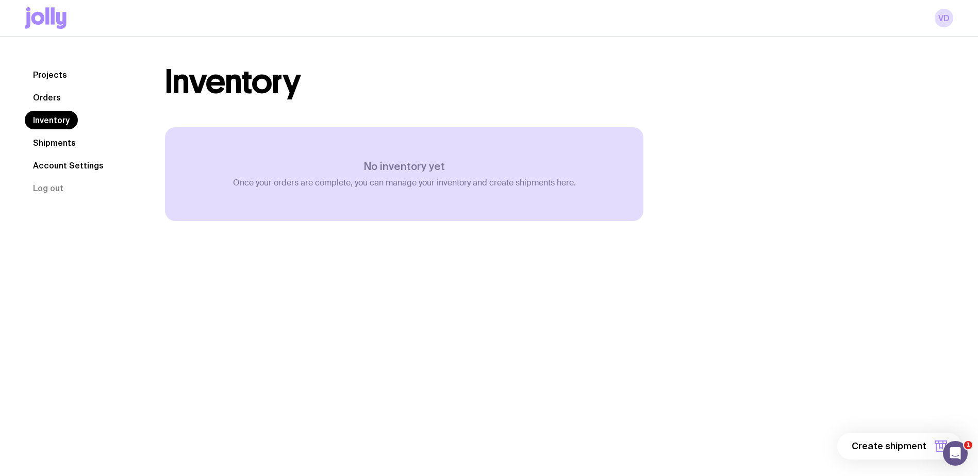 The width and height of the screenshot is (978, 476). I want to click on button: Log out, so click(48, 188).